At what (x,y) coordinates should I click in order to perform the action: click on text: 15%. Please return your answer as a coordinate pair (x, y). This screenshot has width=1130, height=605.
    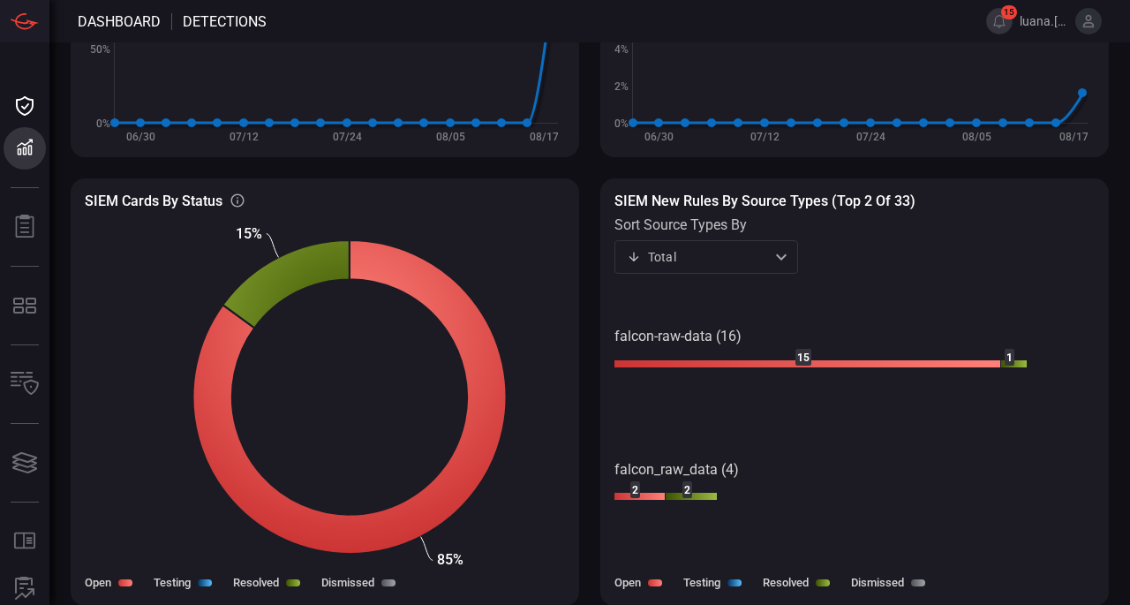
    Looking at the image, I should click on (249, 233).